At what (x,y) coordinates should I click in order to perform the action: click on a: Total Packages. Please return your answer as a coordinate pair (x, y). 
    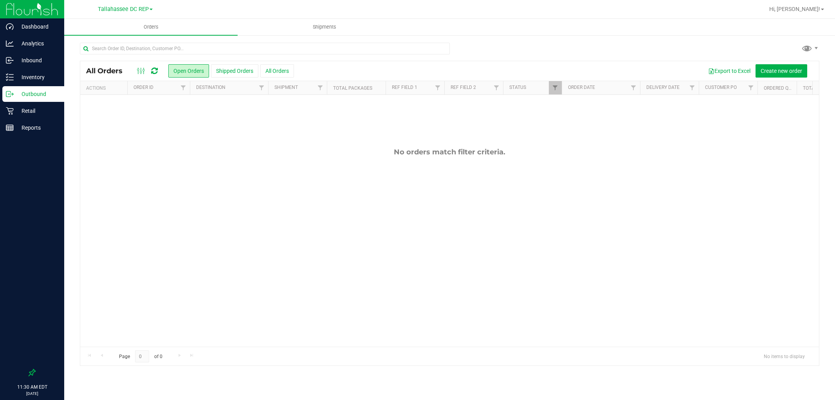
    Looking at the image, I should click on (353, 88).